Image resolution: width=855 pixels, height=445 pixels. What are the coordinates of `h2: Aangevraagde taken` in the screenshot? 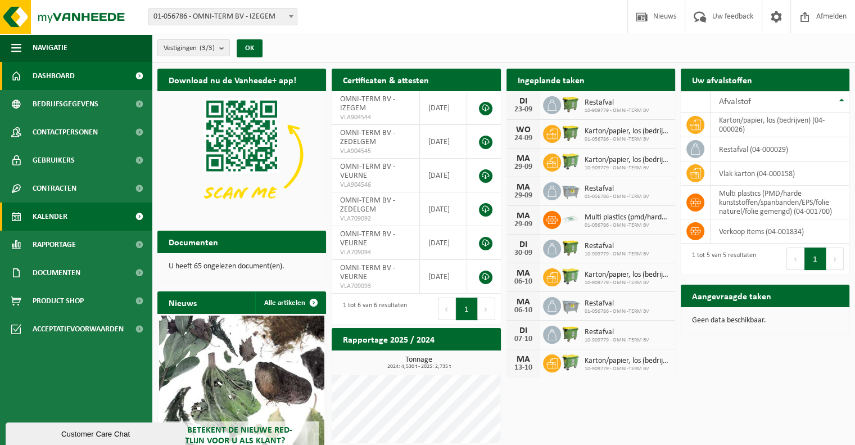 It's located at (731, 295).